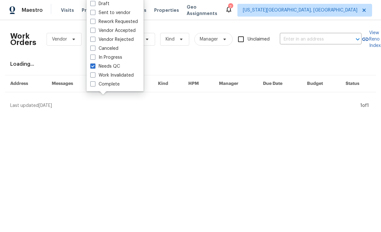 The width and height of the screenshot is (381, 232). What do you see at coordinates (167, 10) in the screenshot?
I see `span: Properties` at bounding box center [167, 10].